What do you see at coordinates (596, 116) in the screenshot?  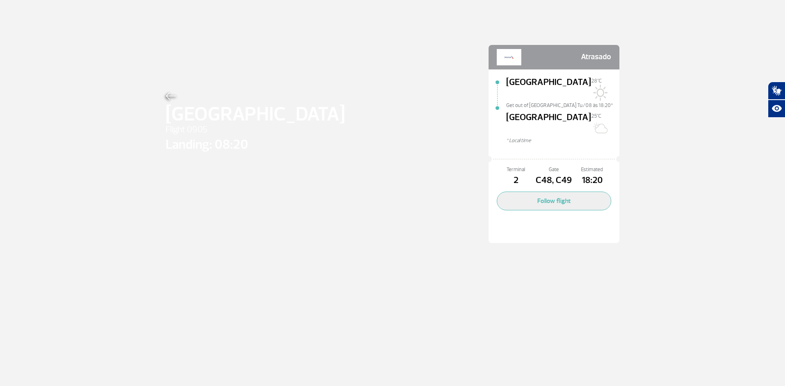 I see `span: 25°C` at bounding box center [596, 116].